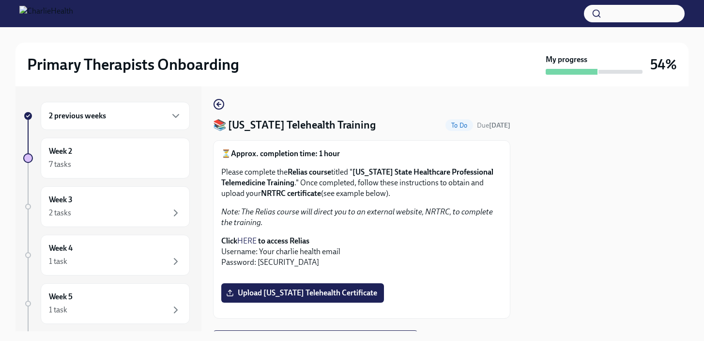  I want to click on strong: Relias course, so click(310, 171).